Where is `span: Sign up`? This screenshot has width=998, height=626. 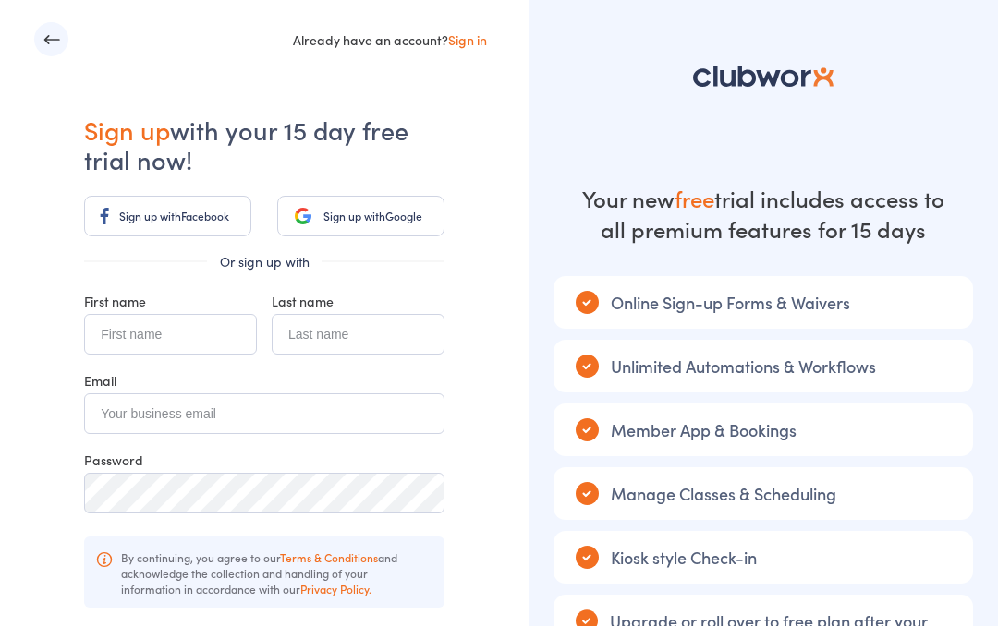
span: Sign up is located at coordinates (127, 129).